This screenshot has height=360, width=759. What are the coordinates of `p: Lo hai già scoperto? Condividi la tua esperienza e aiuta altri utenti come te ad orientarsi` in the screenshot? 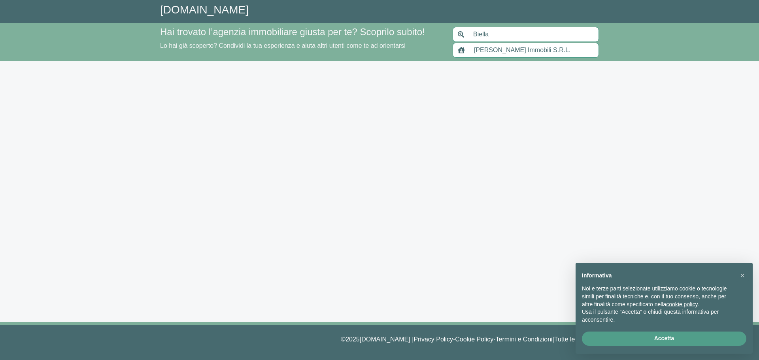 It's located at (301, 46).